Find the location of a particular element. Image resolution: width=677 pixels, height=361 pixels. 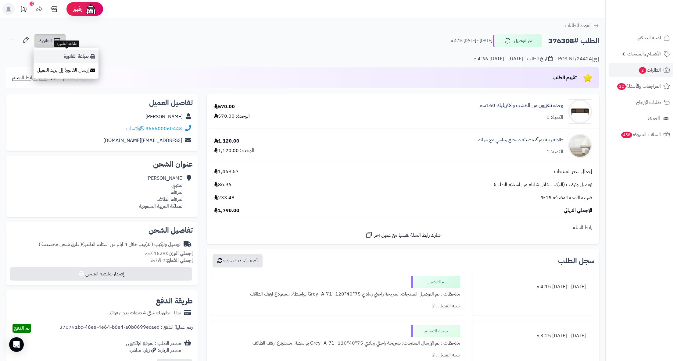

a: طاولة زينة بمرآة مضيئة وسطح زجاجي مع خزانة is located at coordinates (521, 140).